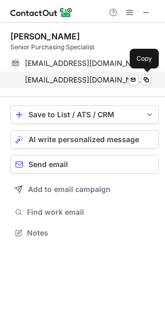  What do you see at coordinates (83, 139) in the screenshot?
I see `span: AI write personalized message` at bounding box center [83, 139].